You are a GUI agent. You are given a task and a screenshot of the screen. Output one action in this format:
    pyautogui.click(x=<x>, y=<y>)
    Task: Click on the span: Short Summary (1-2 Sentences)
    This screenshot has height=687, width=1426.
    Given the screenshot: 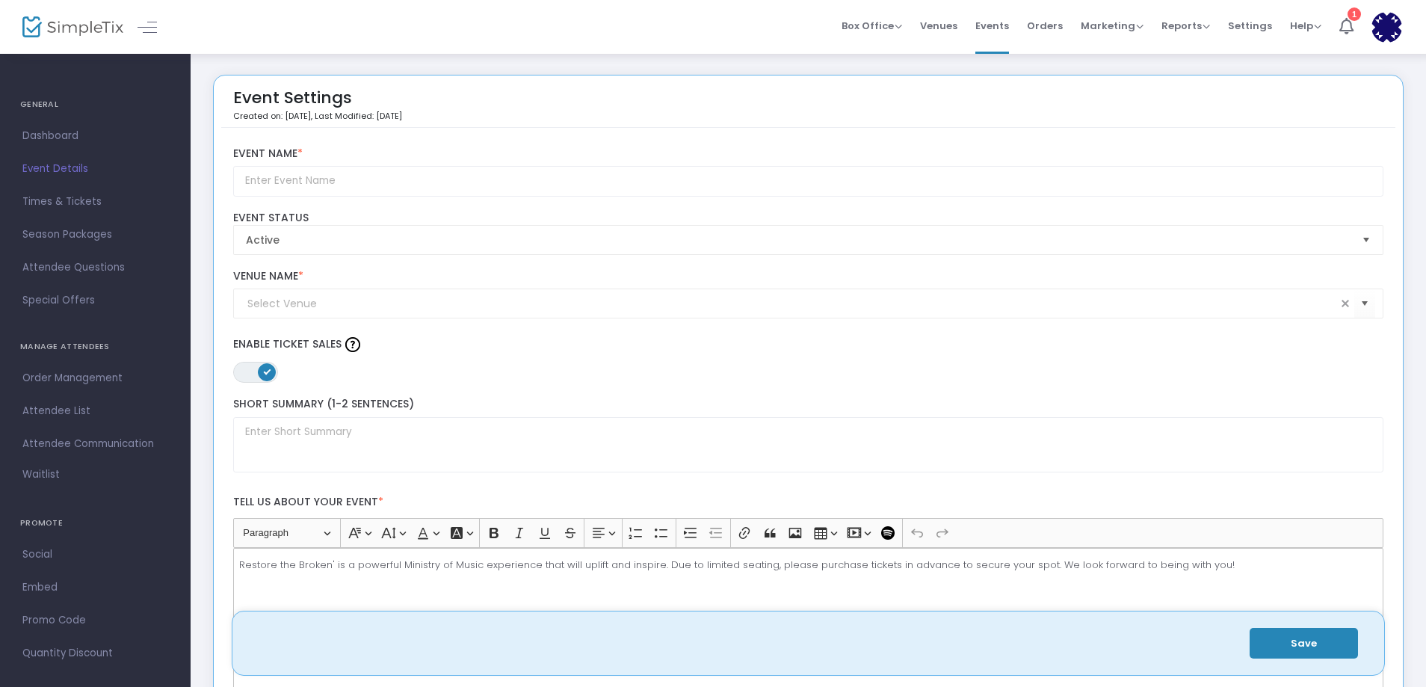 What is the action you would take?
    pyautogui.click(x=324, y=404)
    